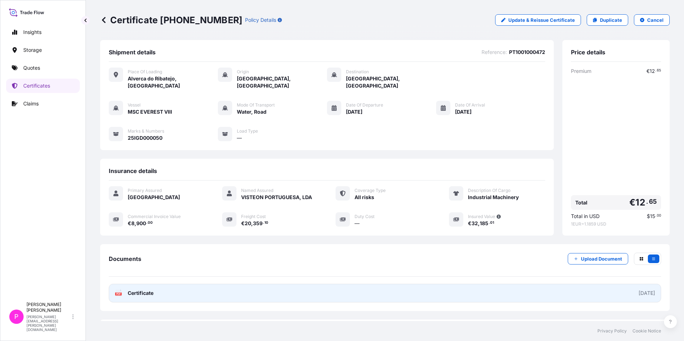 The image size is (684, 341). I want to click on span: Place of Loading, so click(145, 72).